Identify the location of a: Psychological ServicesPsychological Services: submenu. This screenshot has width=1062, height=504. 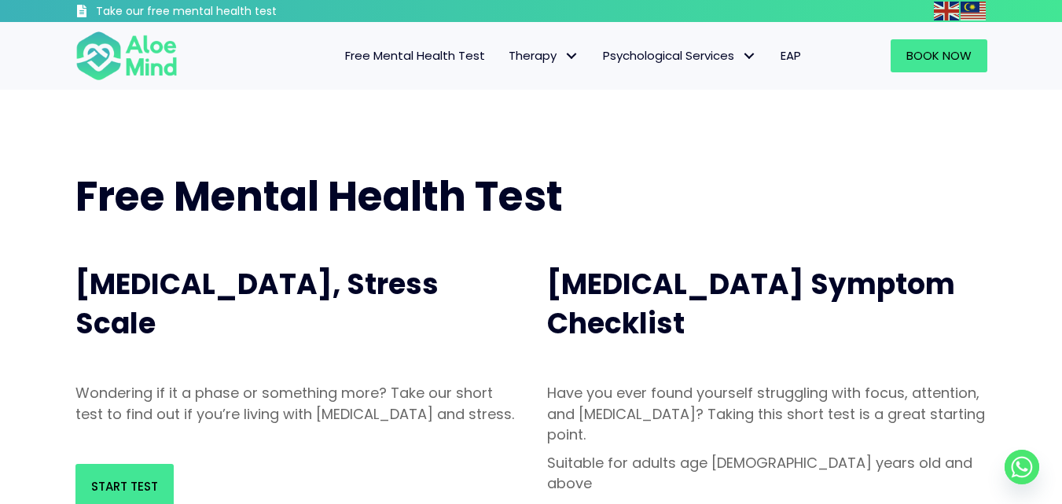
(680, 56).